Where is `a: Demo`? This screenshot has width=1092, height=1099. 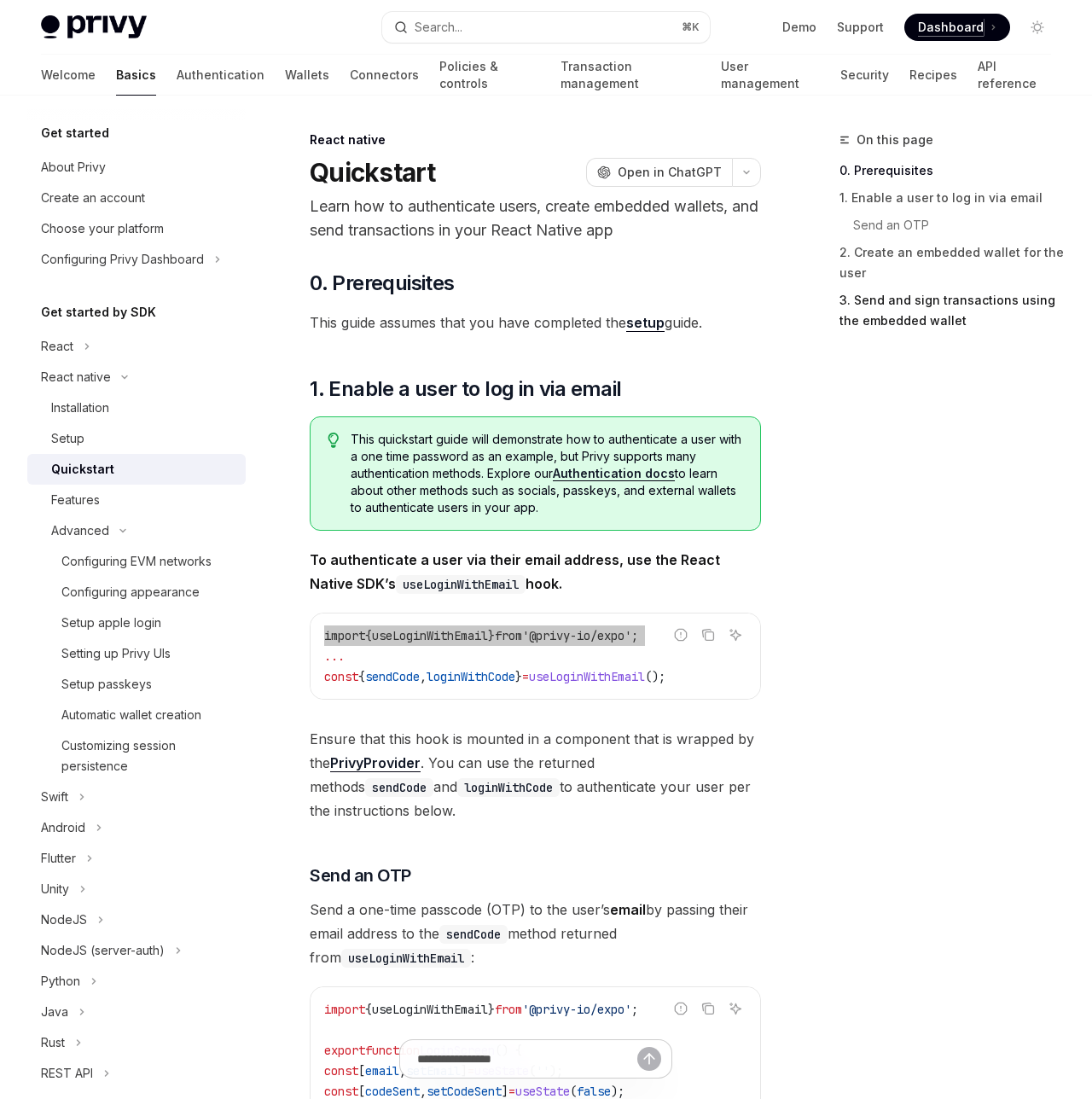 a: Demo is located at coordinates (799, 28).